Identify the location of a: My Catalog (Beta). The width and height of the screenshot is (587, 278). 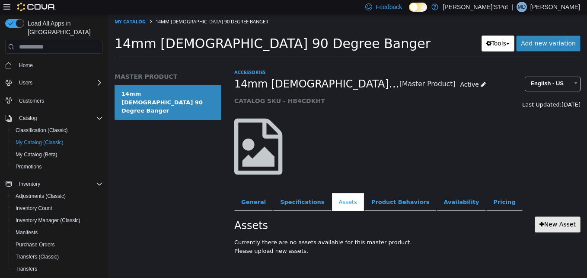
(36, 154).